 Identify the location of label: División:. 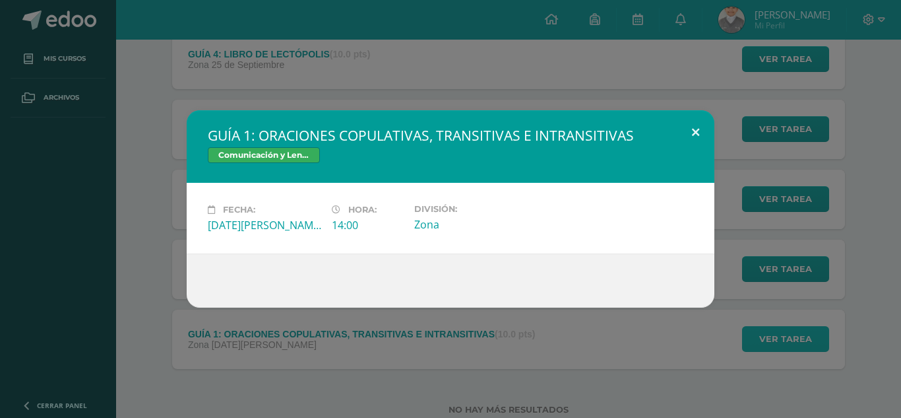
(471, 208).